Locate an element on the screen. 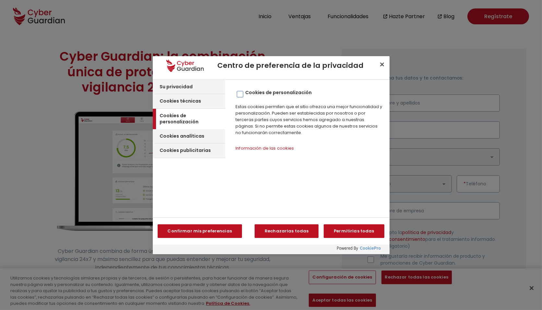  h3: Cookies técnicas is located at coordinates (181, 101).